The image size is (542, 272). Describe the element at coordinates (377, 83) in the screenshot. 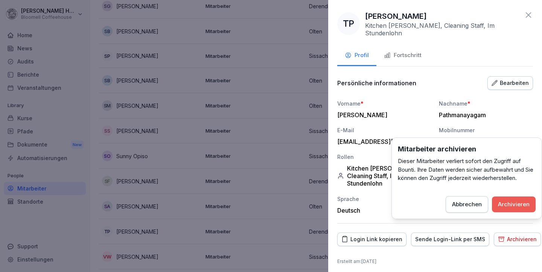

I see `p: Persönliche informationen` at that location.